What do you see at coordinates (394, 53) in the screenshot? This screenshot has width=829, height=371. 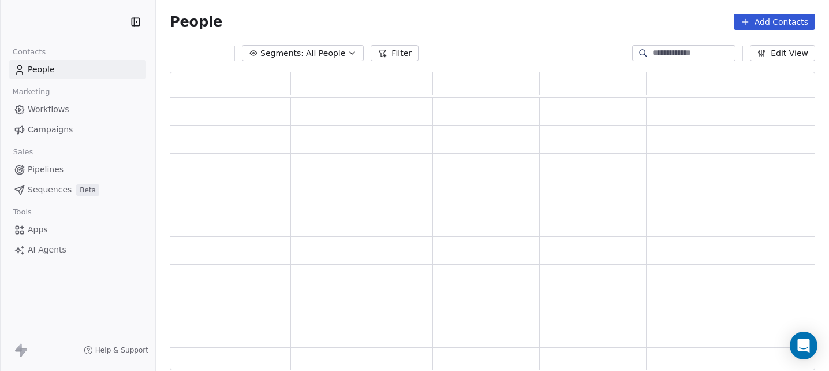 I see `button: Filter` at bounding box center [394, 53].